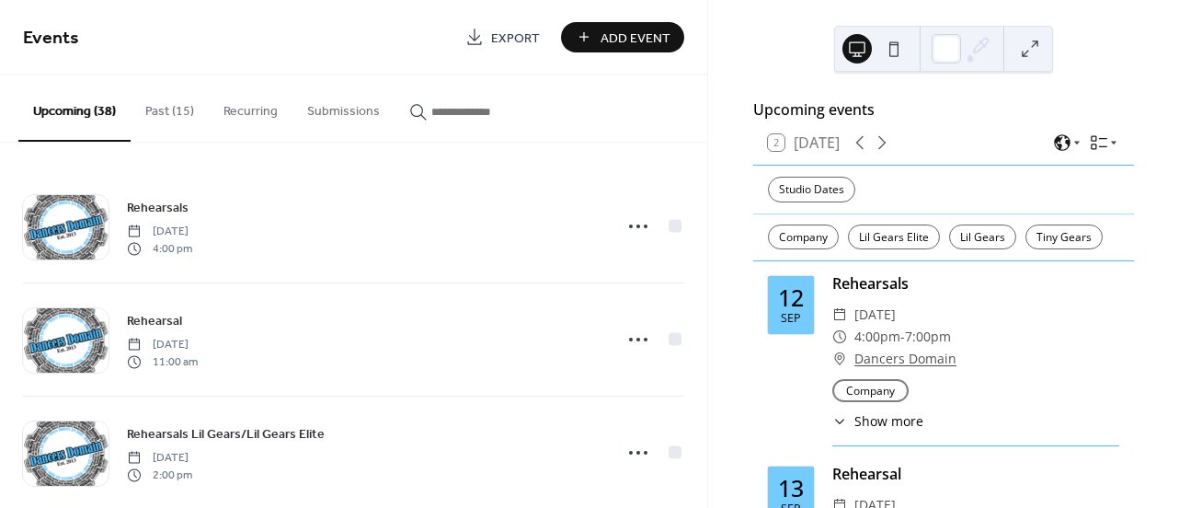  What do you see at coordinates (343, 107) in the screenshot?
I see `button: Submissions` at bounding box center [343, 107].